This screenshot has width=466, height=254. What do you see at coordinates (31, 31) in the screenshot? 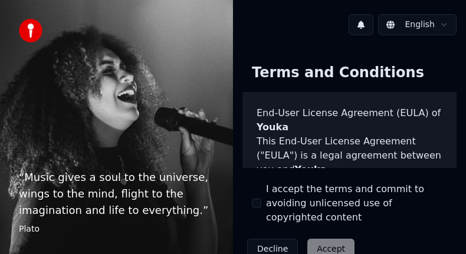
I see `img: youka` at bounding box center [31, 31].